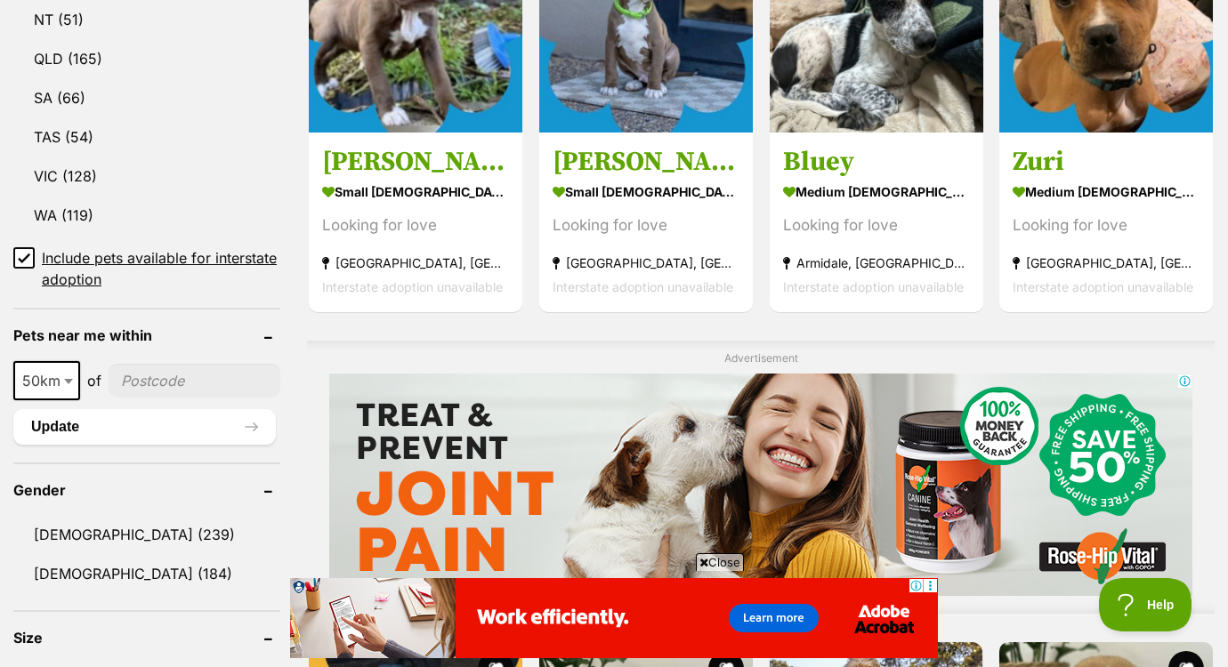 The height and width of the screenshot is (667, 1228). Describe the element at coordinates (1106, 162) in the screenshot. I see `h3: Zuri` at that location.